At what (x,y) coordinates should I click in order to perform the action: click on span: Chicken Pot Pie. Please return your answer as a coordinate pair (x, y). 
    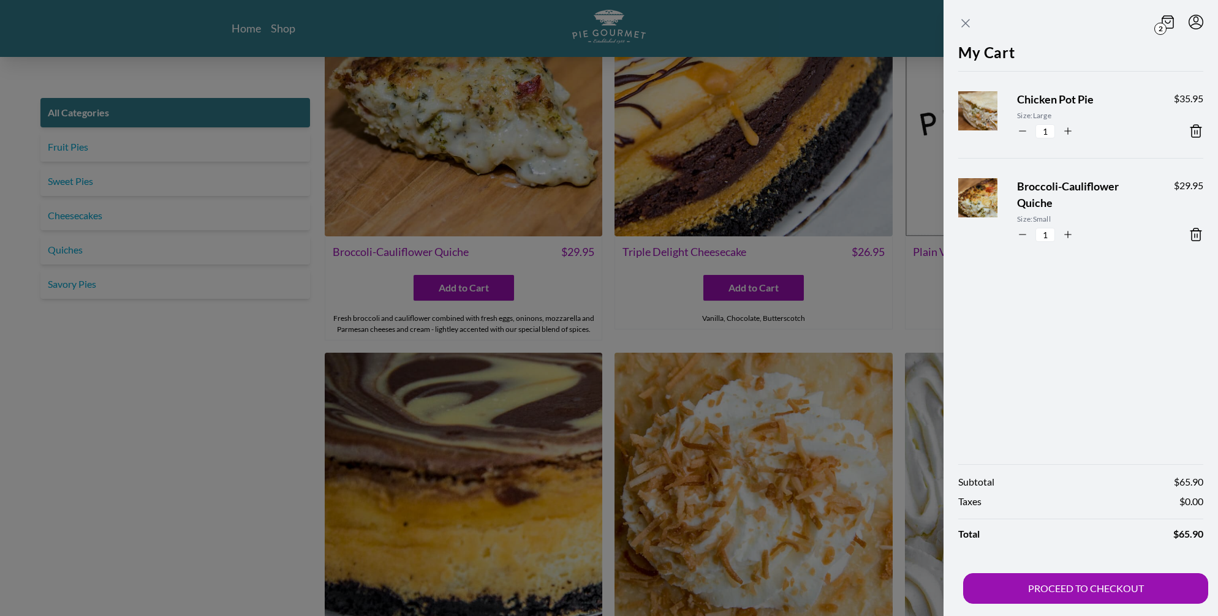
    Looking at the image, I should click on (1086, 99).